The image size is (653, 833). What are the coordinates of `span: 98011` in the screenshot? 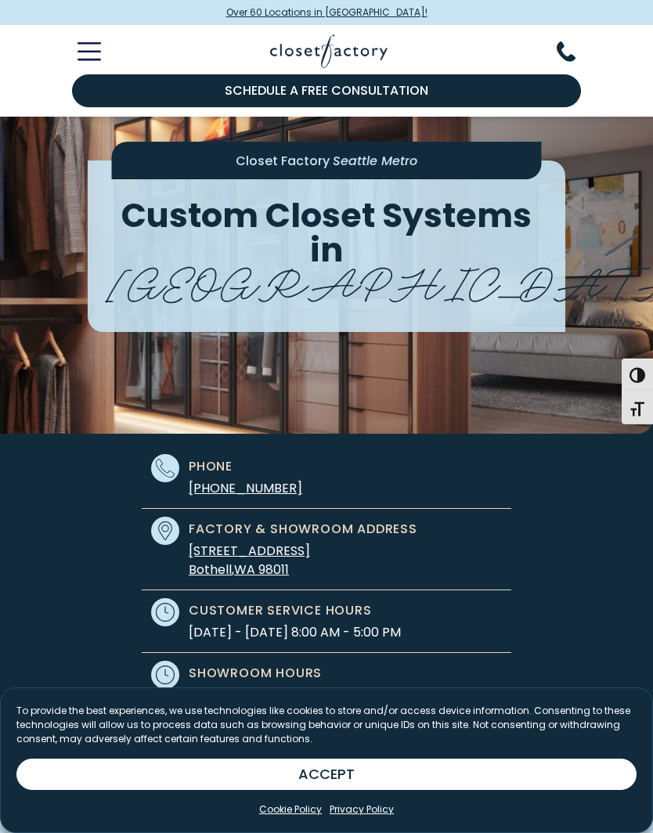 It's located at (273, 569).